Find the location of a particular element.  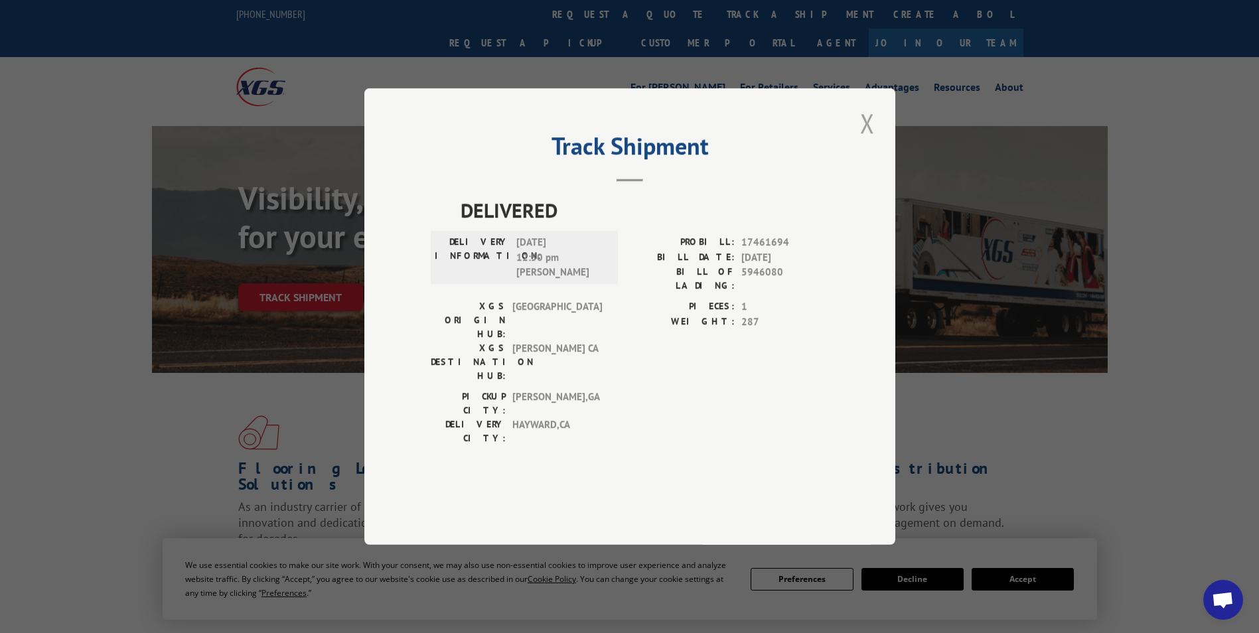

span: 287 is located at coordinates (785, 322).